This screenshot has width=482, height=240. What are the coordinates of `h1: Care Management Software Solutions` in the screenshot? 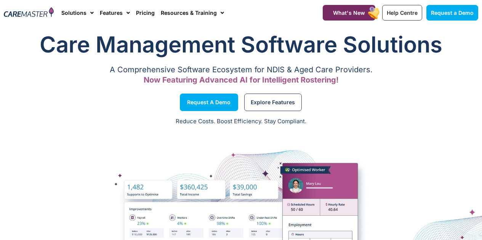 It's located at (241, 45).